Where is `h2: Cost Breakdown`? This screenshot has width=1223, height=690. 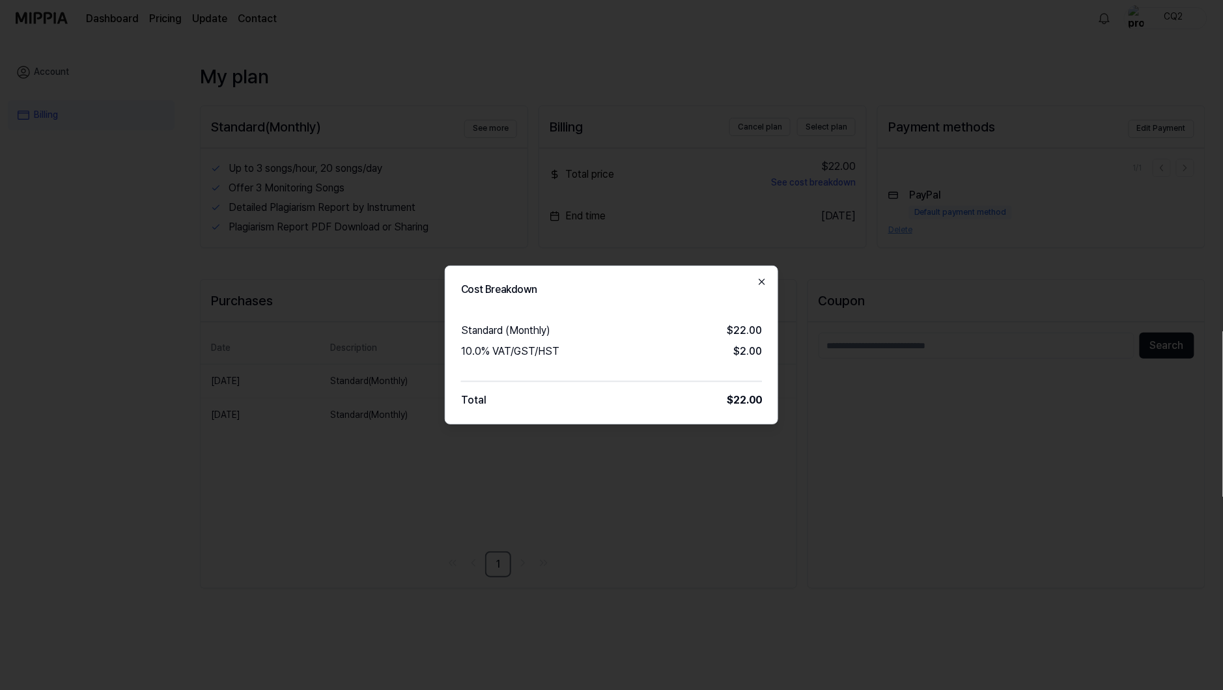
h2: Cost Breakdown is located at coordinates (611, 290).